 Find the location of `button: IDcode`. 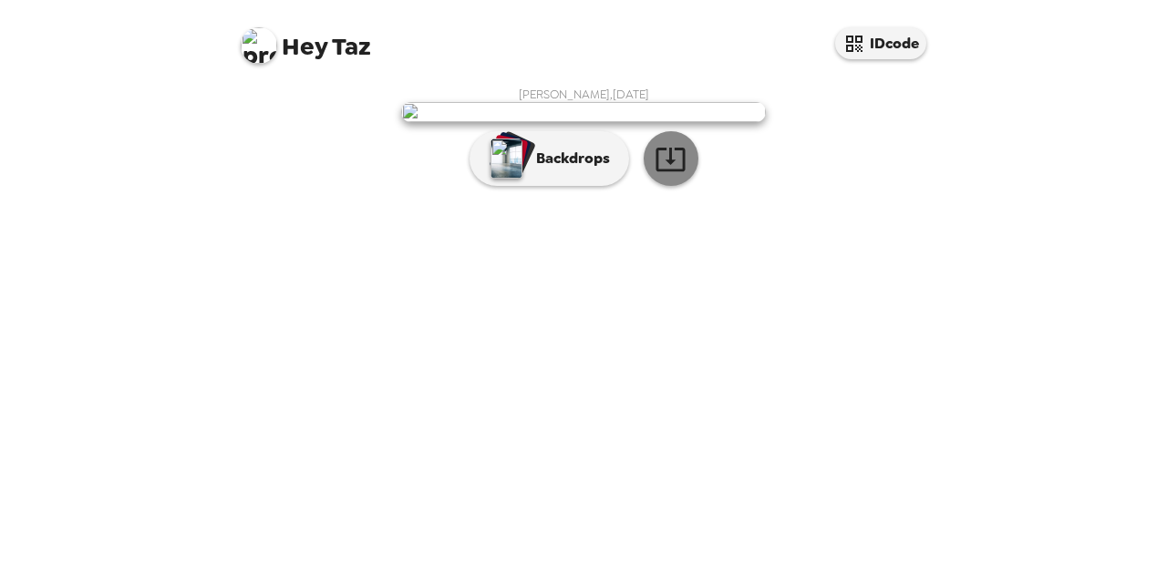

button: IDcode is located at coordinates (881, 43).